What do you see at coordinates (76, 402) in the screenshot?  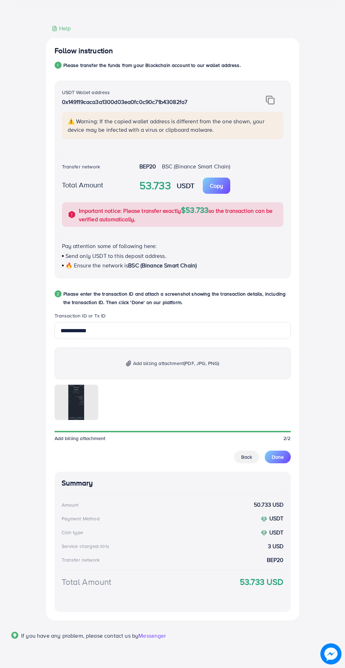 I see `img: img uploaded` at bounding box center [76, 402].